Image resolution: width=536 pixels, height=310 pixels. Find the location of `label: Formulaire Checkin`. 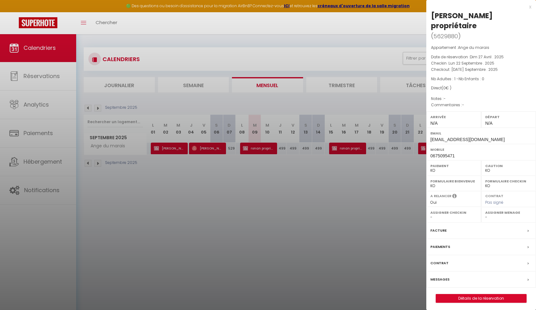

label: Formulaire Checkin is located at coordinates (508, 181).